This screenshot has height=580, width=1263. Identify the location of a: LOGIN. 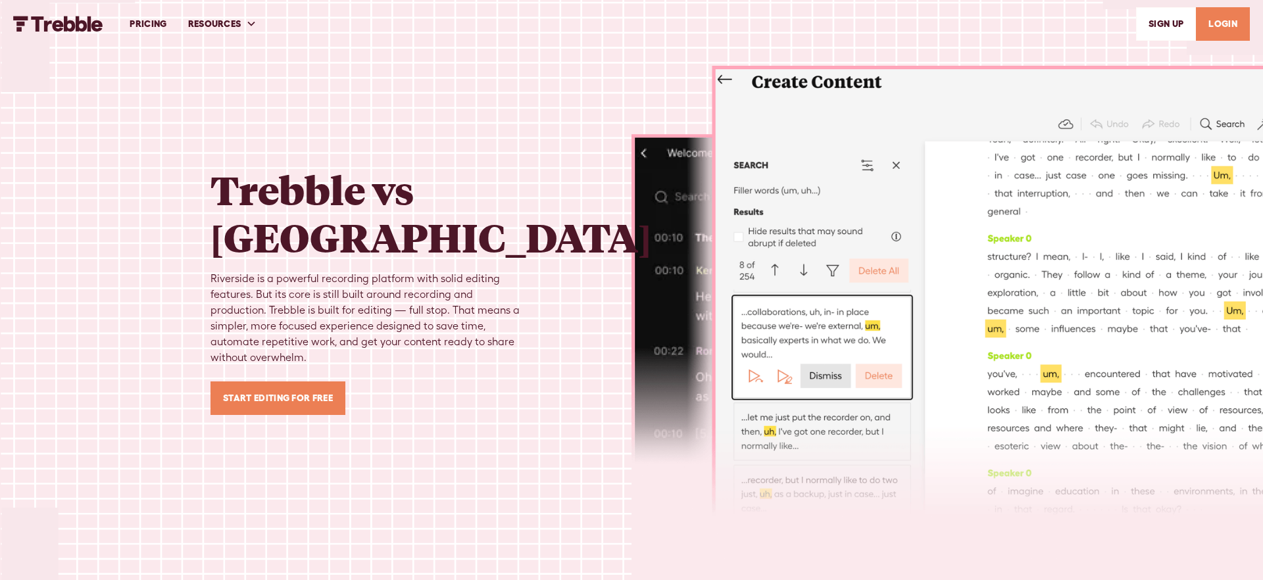
(1223, 24).